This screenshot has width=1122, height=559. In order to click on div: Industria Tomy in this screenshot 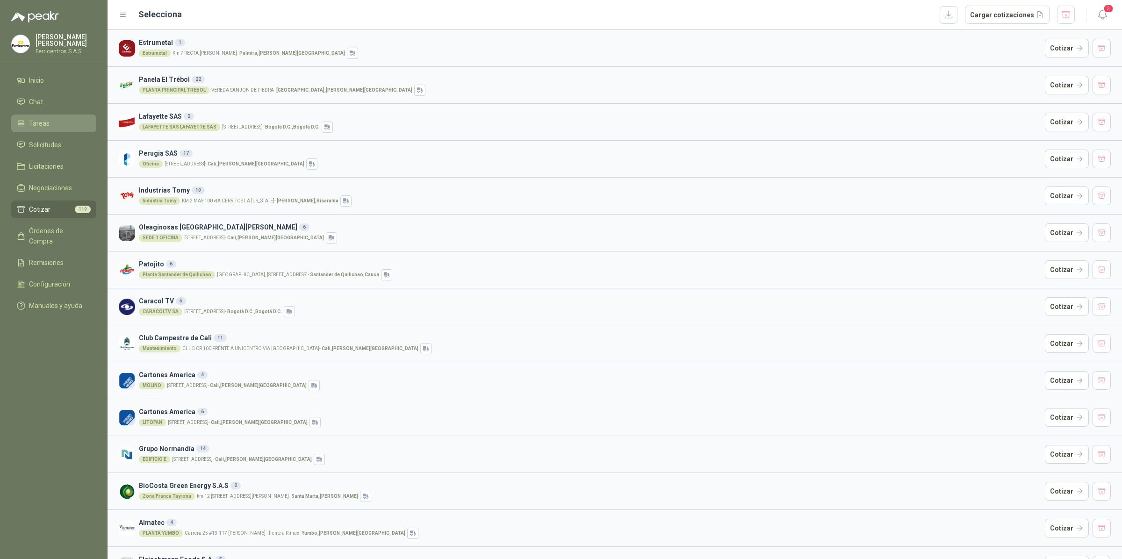, I will do `click(159, 201)`.